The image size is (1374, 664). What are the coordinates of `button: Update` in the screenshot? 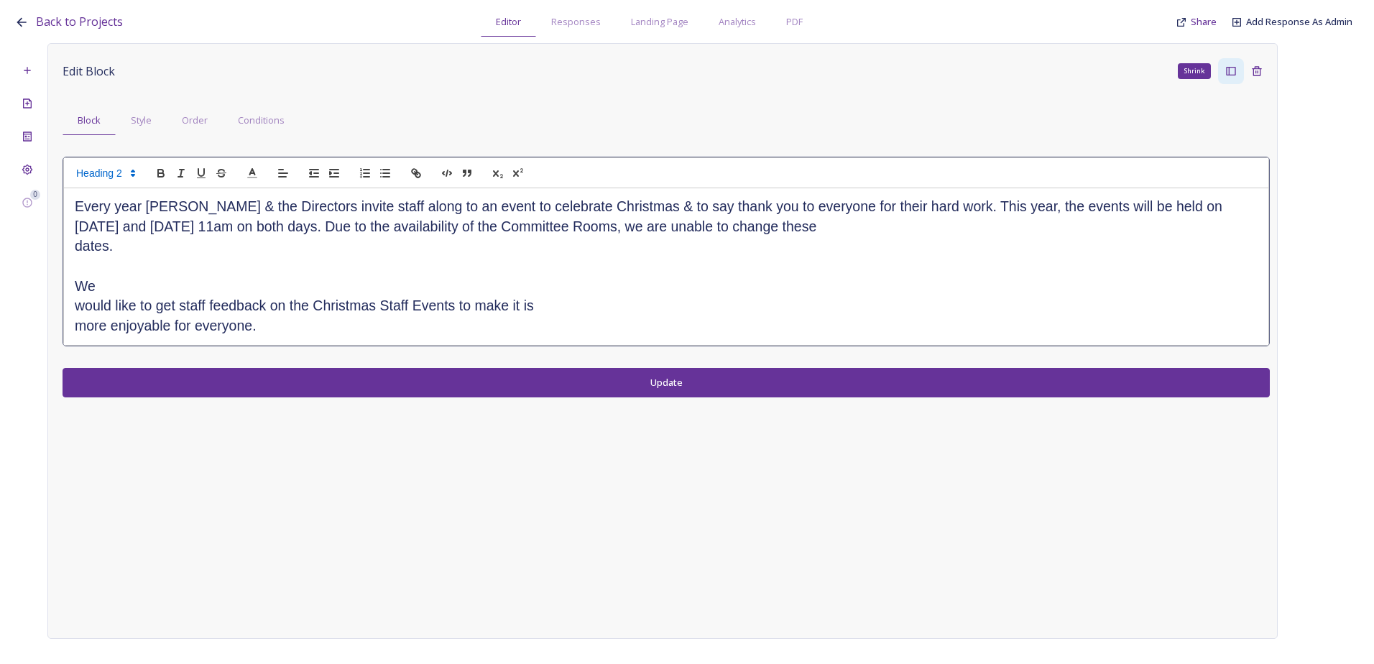 It's located at (666, 382).